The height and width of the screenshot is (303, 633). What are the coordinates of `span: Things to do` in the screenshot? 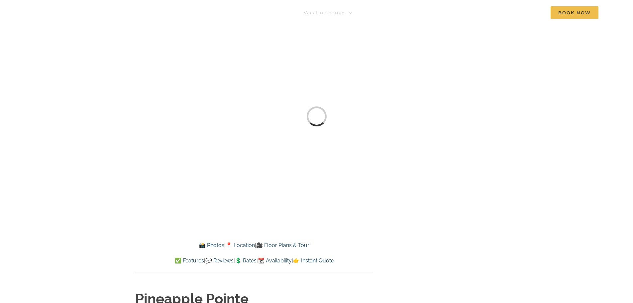 It's located at (384, 13).